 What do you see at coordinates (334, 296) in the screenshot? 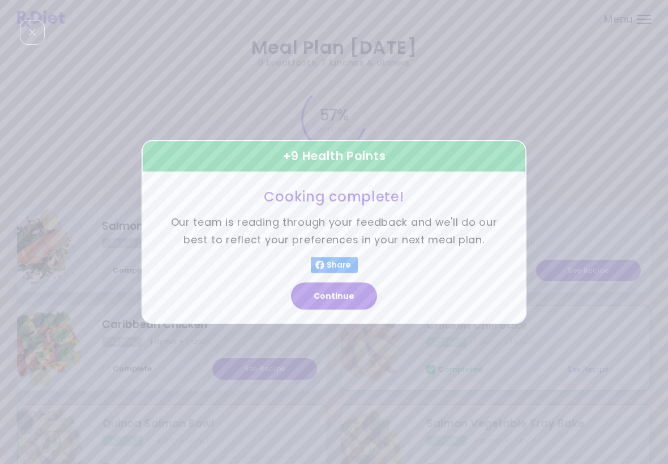
I see `button: Continue` at bounding box center [334, 296].